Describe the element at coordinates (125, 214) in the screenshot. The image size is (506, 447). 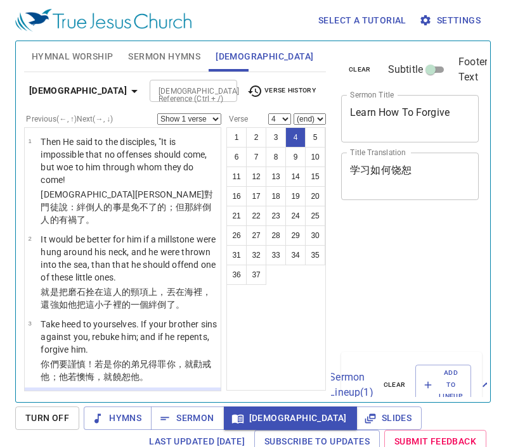
I see `wg4314: 門徒` at that location.